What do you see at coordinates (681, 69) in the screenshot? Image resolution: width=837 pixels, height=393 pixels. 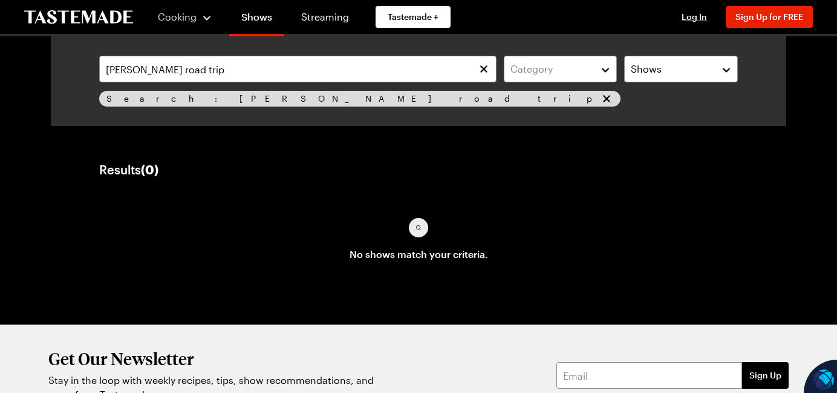 I see `button: Shows` at bounding box center [681, 69].